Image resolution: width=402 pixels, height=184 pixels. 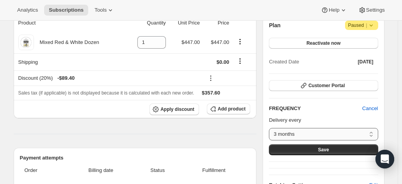 What do you see at coordinates (283, 62) in the screenshot?
I see `span: Created Date` at bounding box center [283, 62].